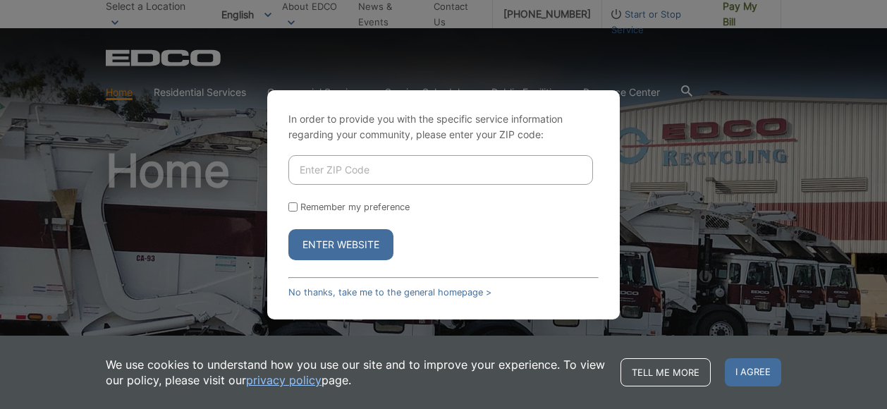  What do you see at coordinates (355, 207) in the screenshot?
I see `label: Remember my preference` at bounding box center [355, 207].